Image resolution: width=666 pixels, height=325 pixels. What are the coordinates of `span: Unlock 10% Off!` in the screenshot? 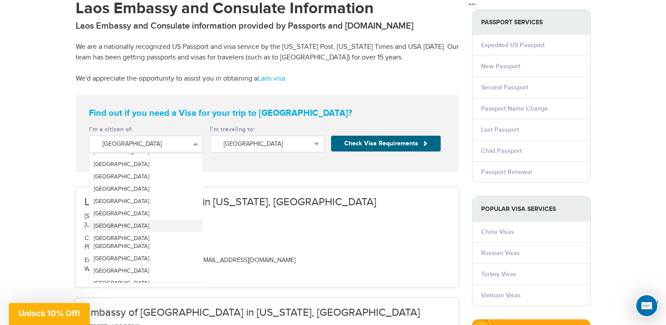 It's located at (49, 313).